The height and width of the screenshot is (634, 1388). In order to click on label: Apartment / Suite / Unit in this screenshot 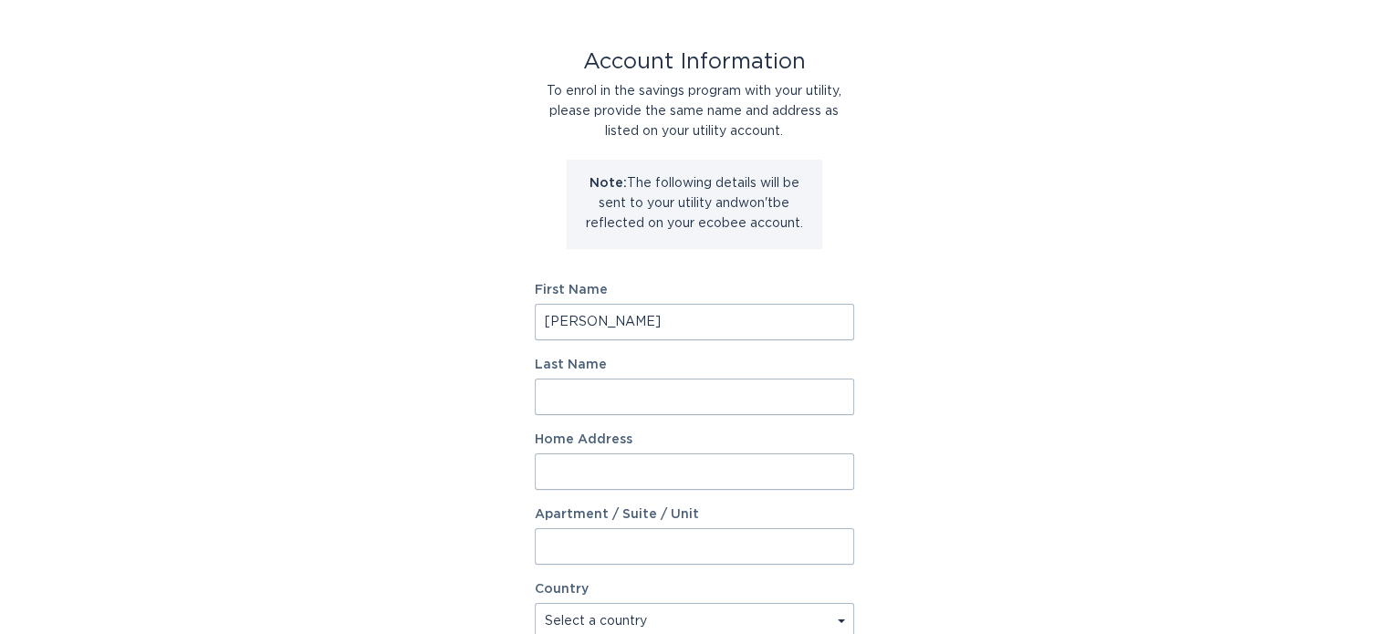, I will do `click(695, 515)`.